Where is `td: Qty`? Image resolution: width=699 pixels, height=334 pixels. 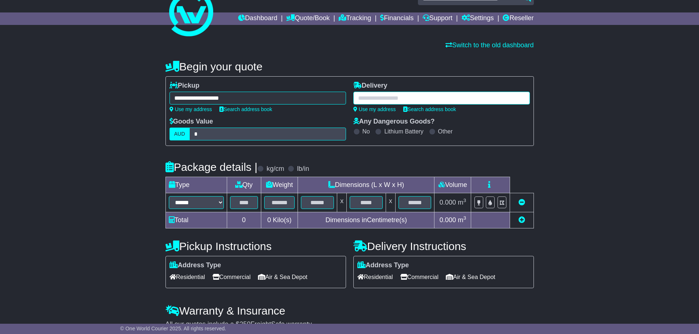 td: Qty is located at coordinates (243, 185).